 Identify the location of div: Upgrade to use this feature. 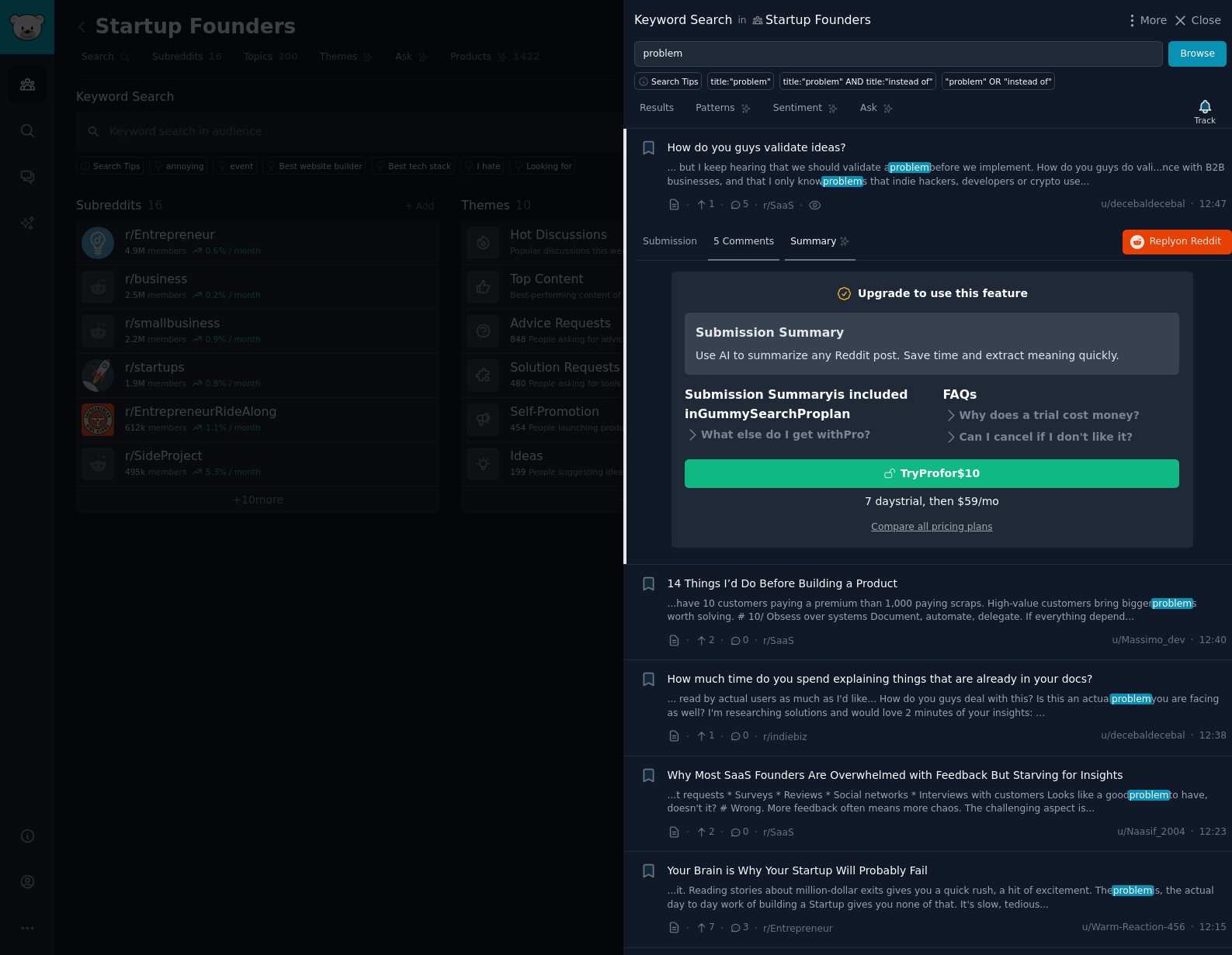
(942, 293).